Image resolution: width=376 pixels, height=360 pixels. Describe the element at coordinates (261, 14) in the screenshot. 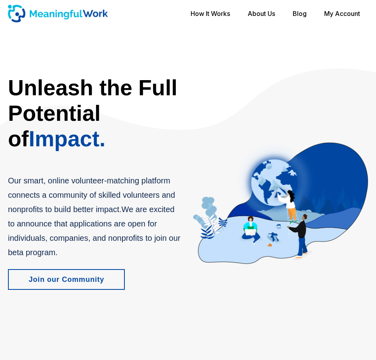

I see `a: About Us` at that location.